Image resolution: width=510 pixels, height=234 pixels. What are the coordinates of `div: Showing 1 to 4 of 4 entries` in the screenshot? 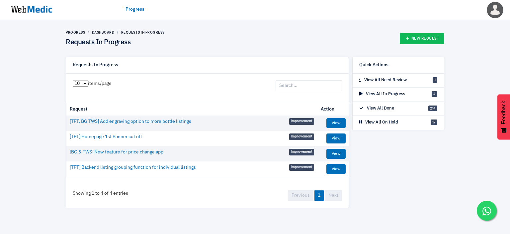 It's located at (100, 193).